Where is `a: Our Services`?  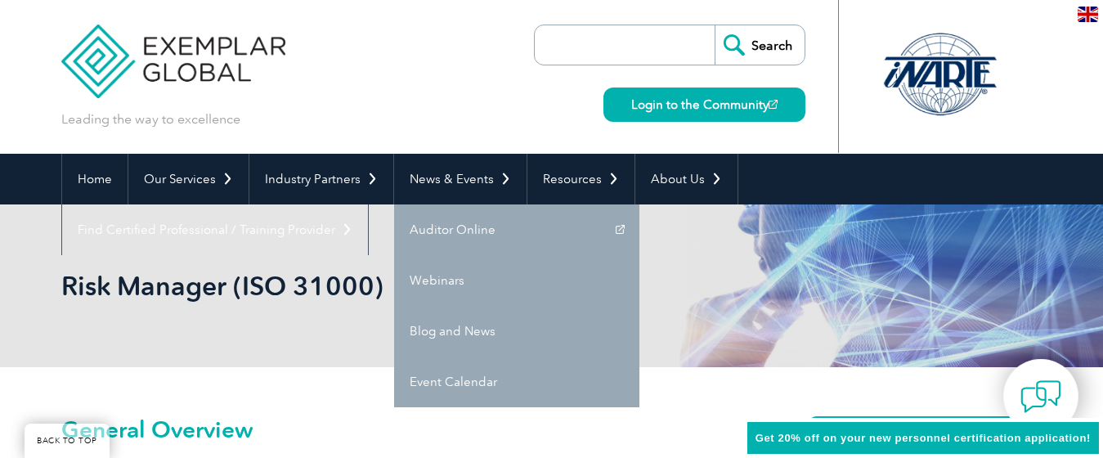
a: Our Services is located at coordinates (188, 179).